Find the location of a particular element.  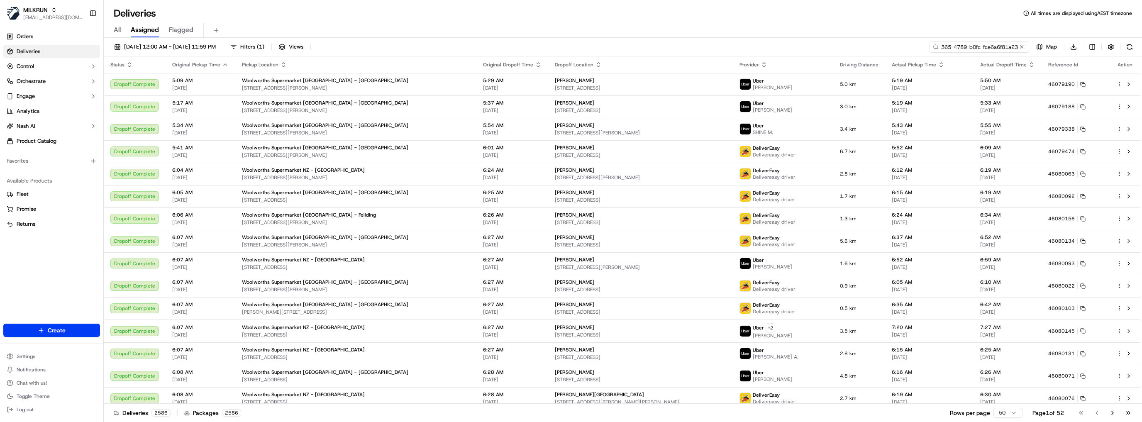

button: Settings is located at coordinates (51, 357).